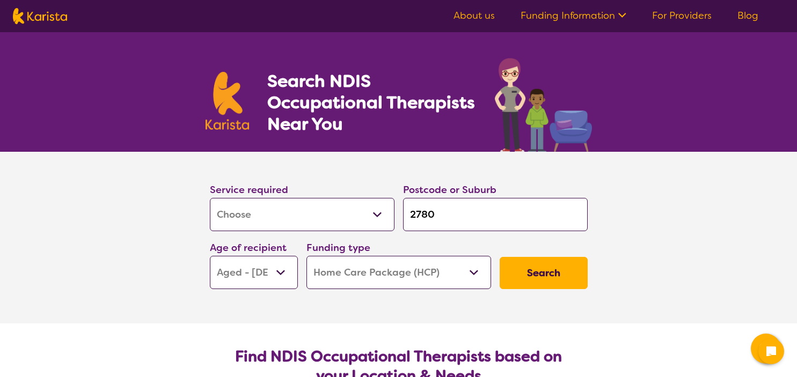  Describe the element at coordinates (474, 16) in the screenshot. I see `a: About us` at that location.